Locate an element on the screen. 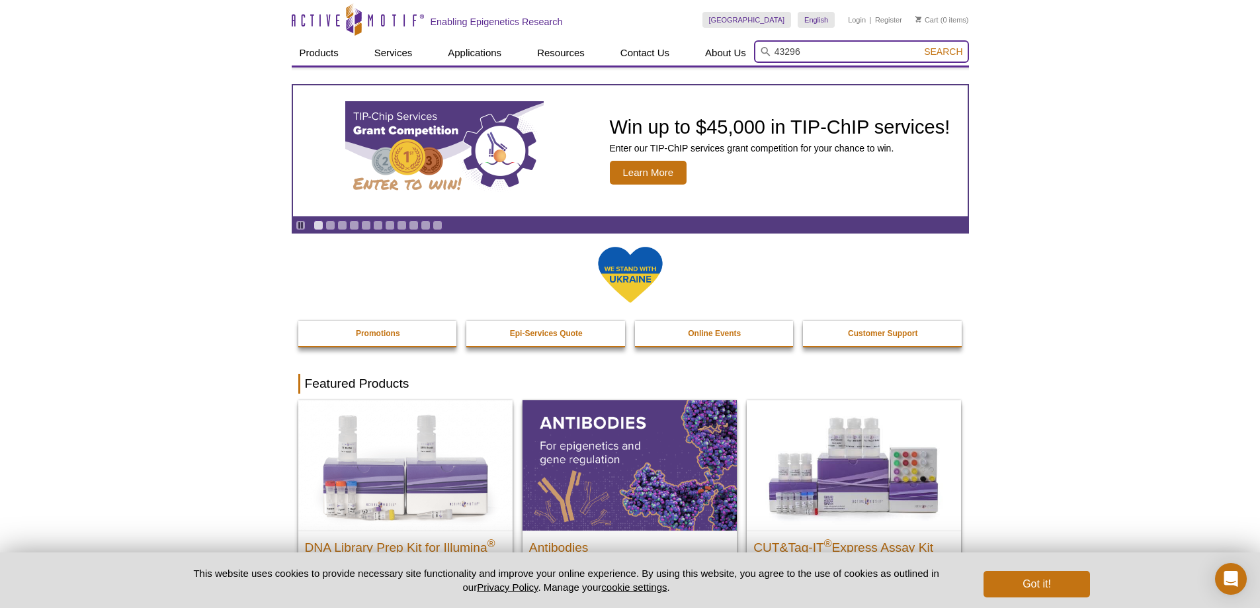 Image resolution: width=1260 pixels, height=608 pixels. span: Learn More is located at coordinates (648, 173).